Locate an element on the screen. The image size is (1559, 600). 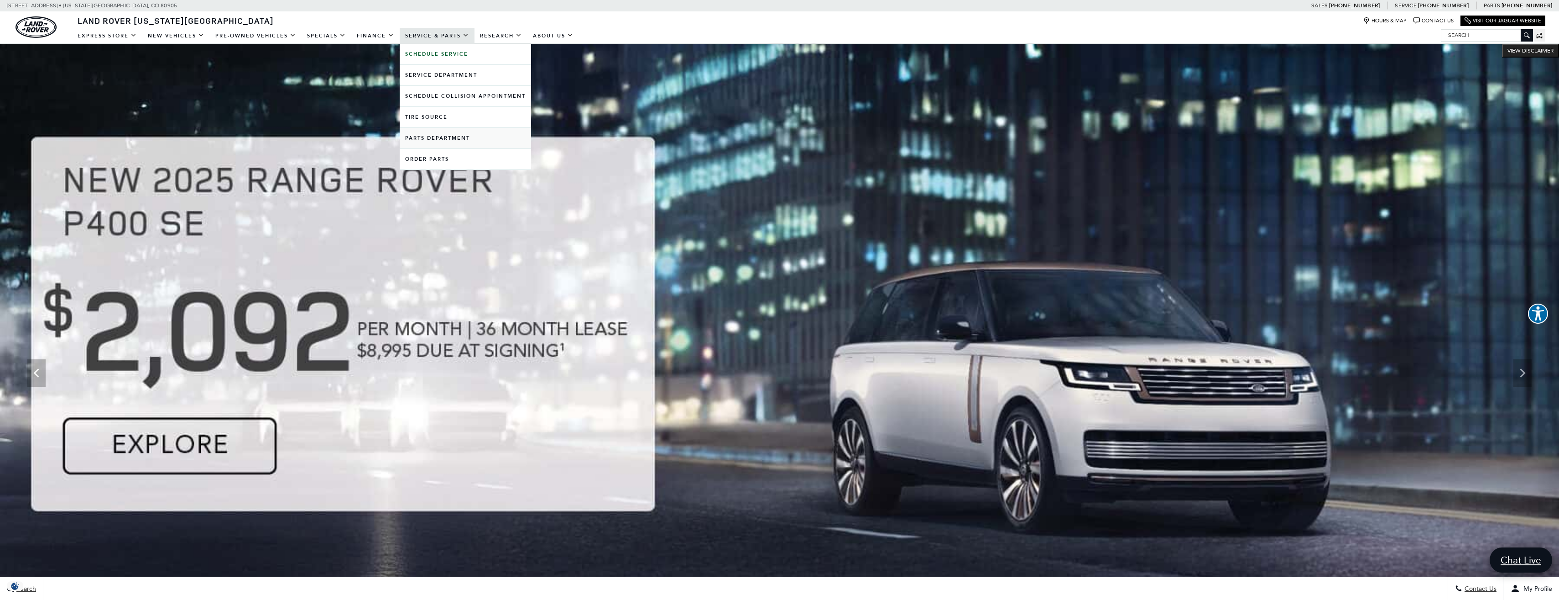
div: Next is located at coordinates (1523, 373).